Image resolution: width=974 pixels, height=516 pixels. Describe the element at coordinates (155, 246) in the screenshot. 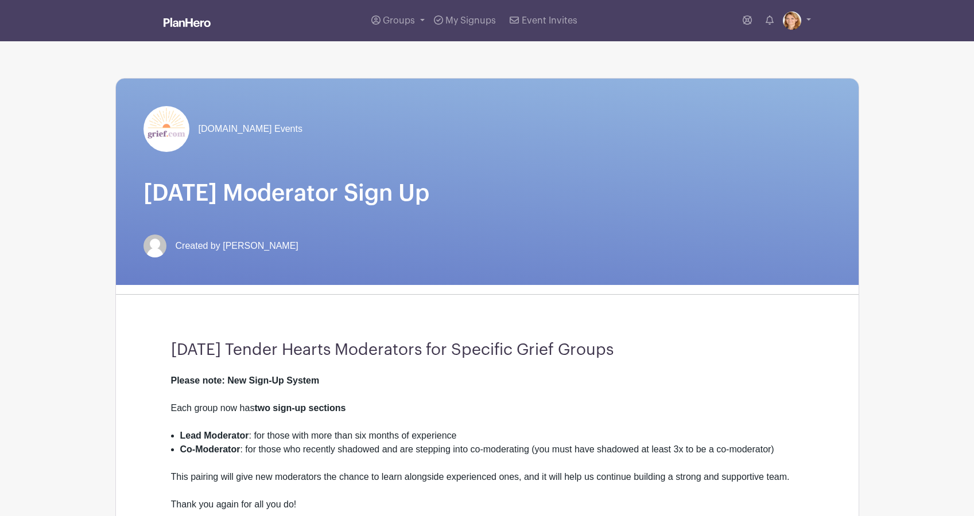

I see `img: default-ce2991bfa6775e67f084385cd625a349d9dcbb7a52a09fb2fda1e96e2d18dcdb.png` at that location.